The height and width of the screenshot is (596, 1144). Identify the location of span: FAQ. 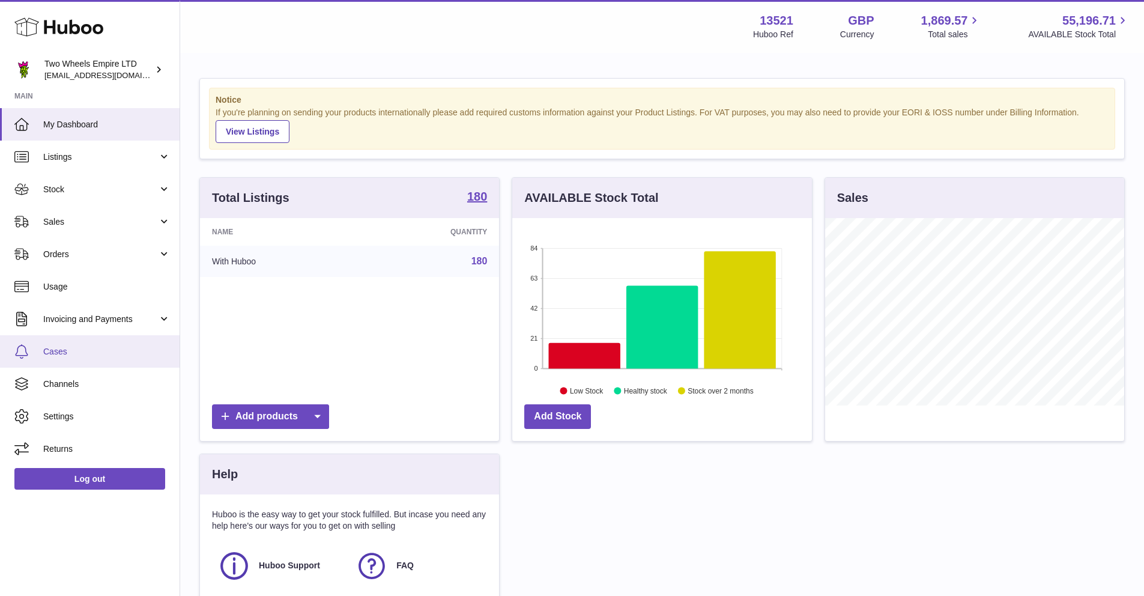
(405, 565).